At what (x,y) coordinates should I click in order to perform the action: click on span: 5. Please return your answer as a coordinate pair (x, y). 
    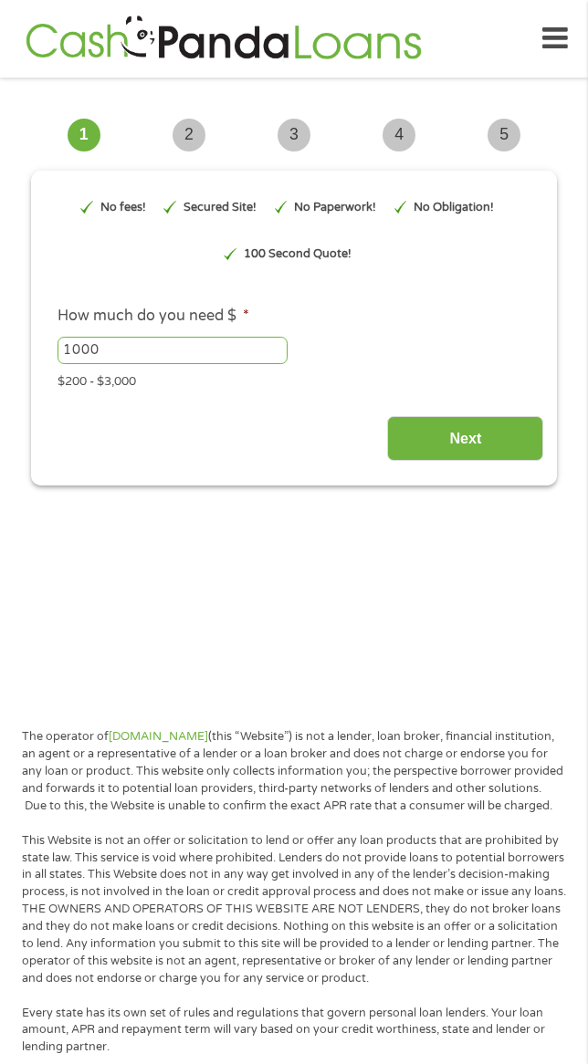
    Looking at the image, I should click on (504, 135).